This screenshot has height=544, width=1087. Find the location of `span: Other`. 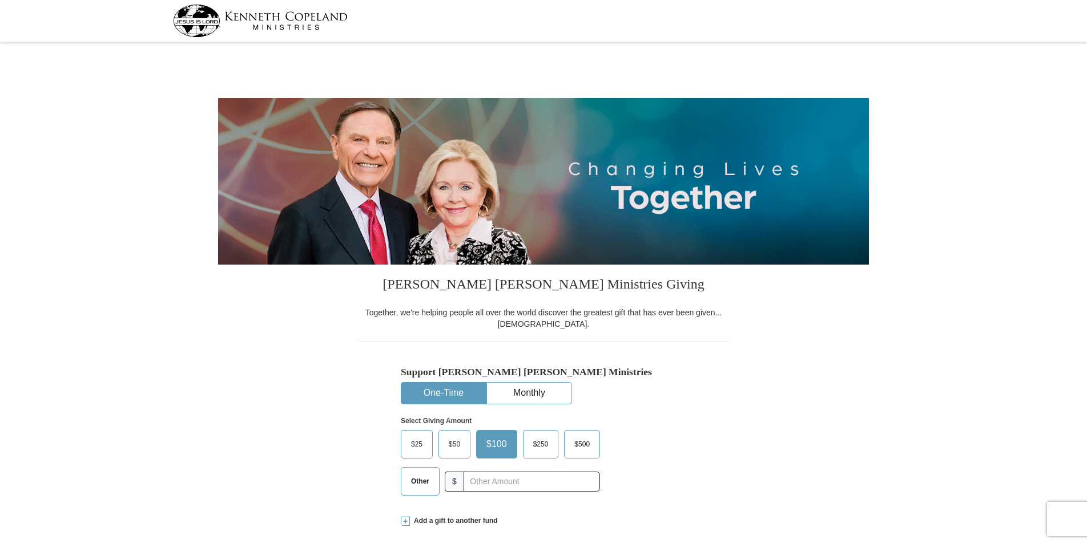

span: Other is located at coordinates (420, 482).